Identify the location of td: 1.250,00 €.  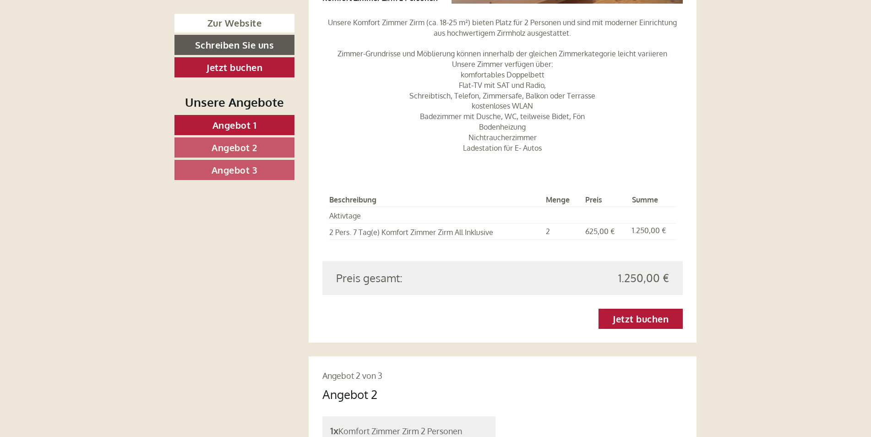
(652, 232).